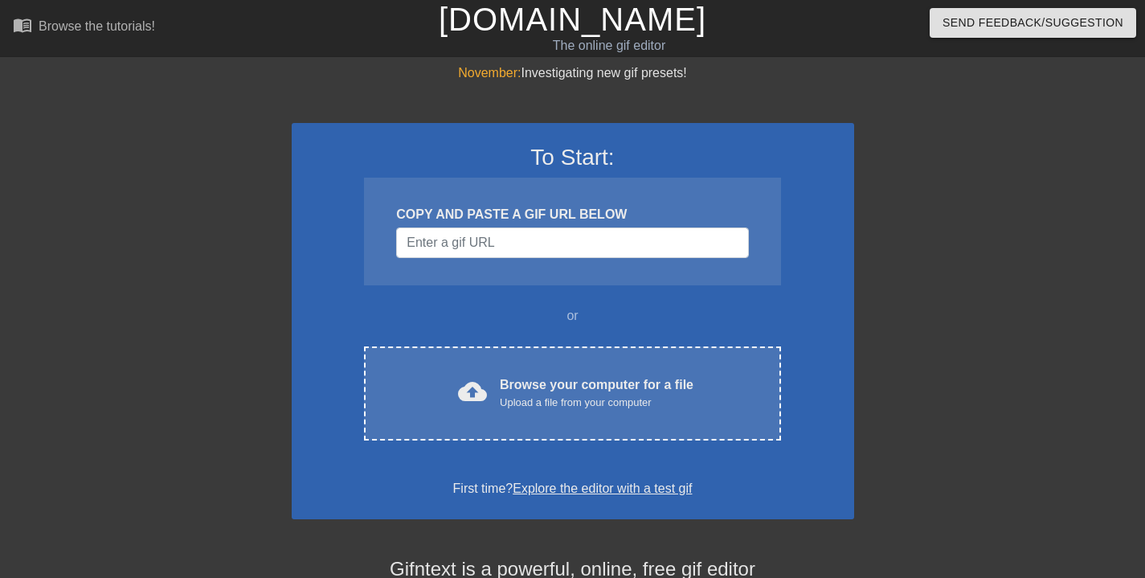 The height and width of the screenshot is (578, 1145). I want to click on input: Username, so click(572, 243).